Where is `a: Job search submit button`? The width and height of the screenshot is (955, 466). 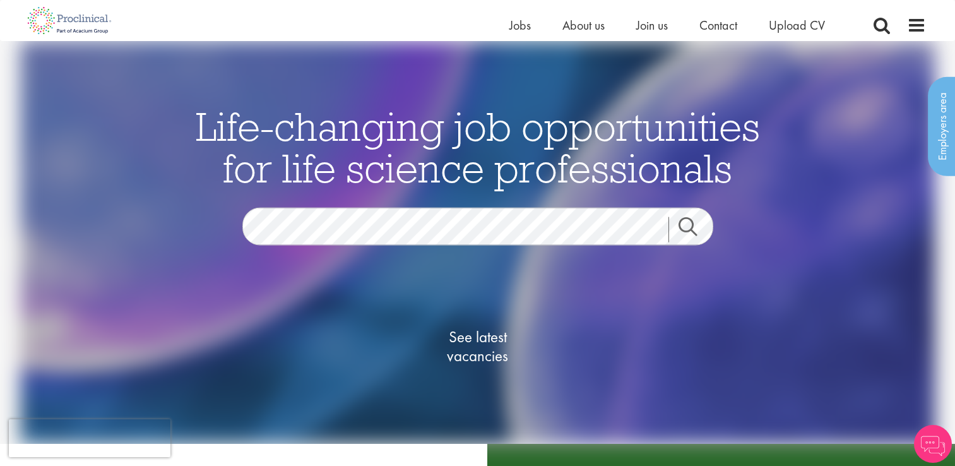 a: Job search submit button is located at coordinates (696, 229).